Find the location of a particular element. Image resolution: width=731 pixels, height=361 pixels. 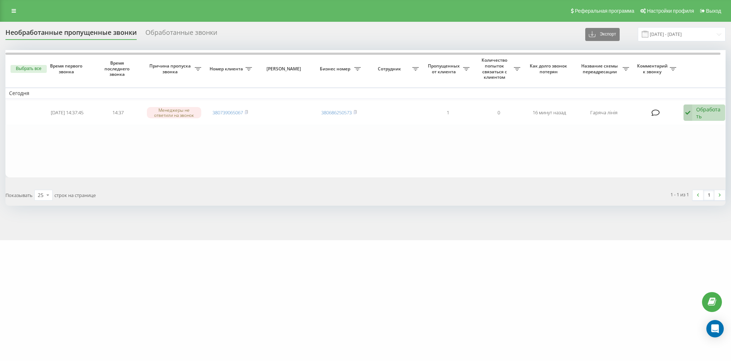

span: Настройки профиля is located at coordinates (670, 11).